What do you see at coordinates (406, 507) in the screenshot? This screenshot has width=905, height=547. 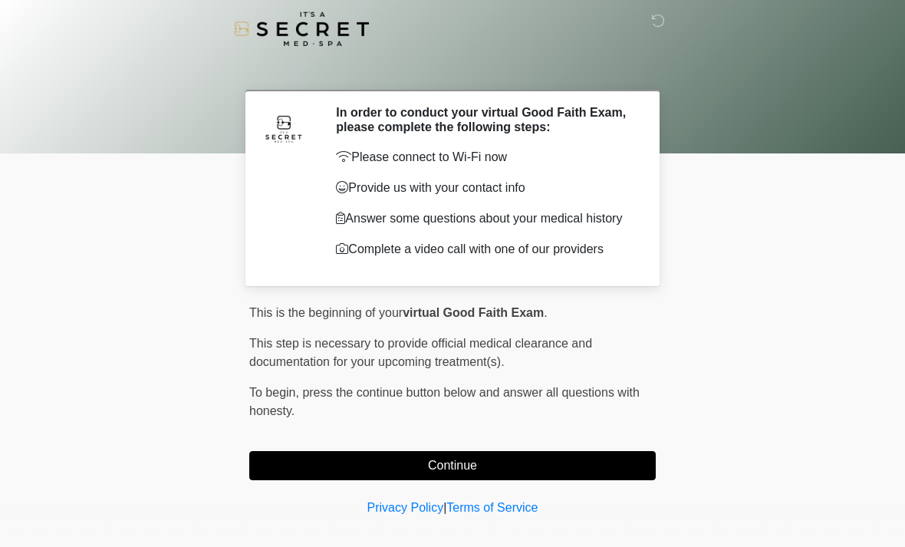 I see `a: Privacy Policy` at bounding box center [406, 507].